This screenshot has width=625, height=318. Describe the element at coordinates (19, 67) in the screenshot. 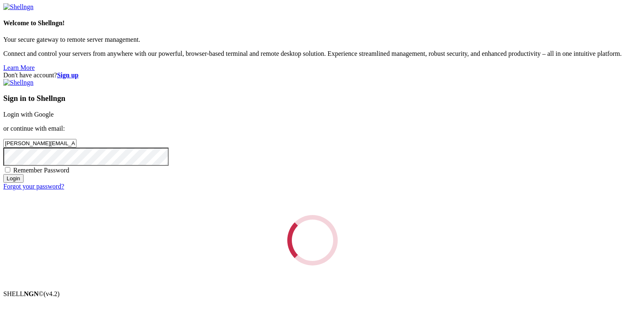

I see `a: Learn More` at that location.